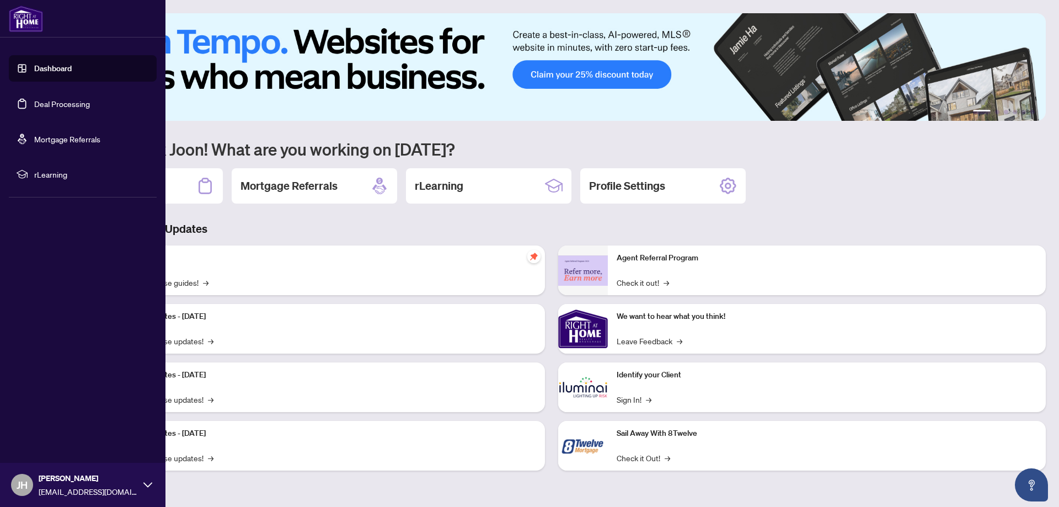 The height and width of the screenshot is (507, 1059). I want to click on span: pushpin, so click(534, 257).